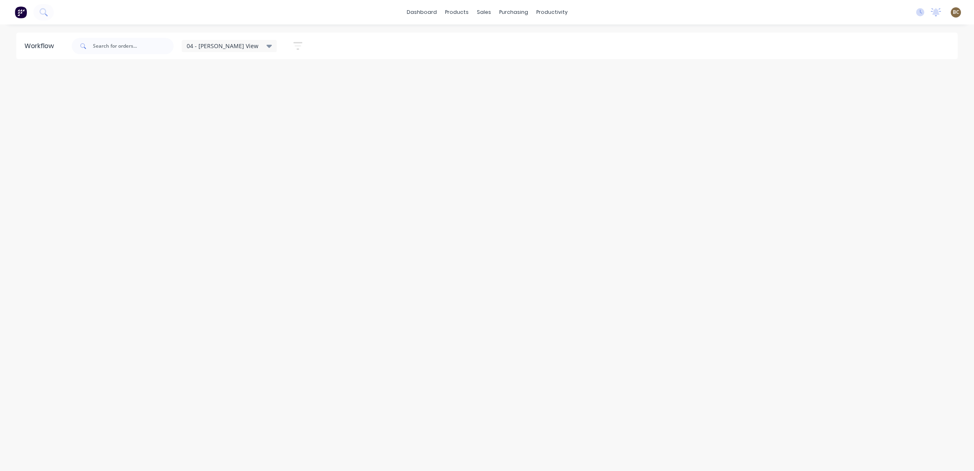 The width and height of the screenshot is (974, 471). Describe the element at coordinates (133, 46) in the screenshot. I see `input: Search for orders...` at that location.